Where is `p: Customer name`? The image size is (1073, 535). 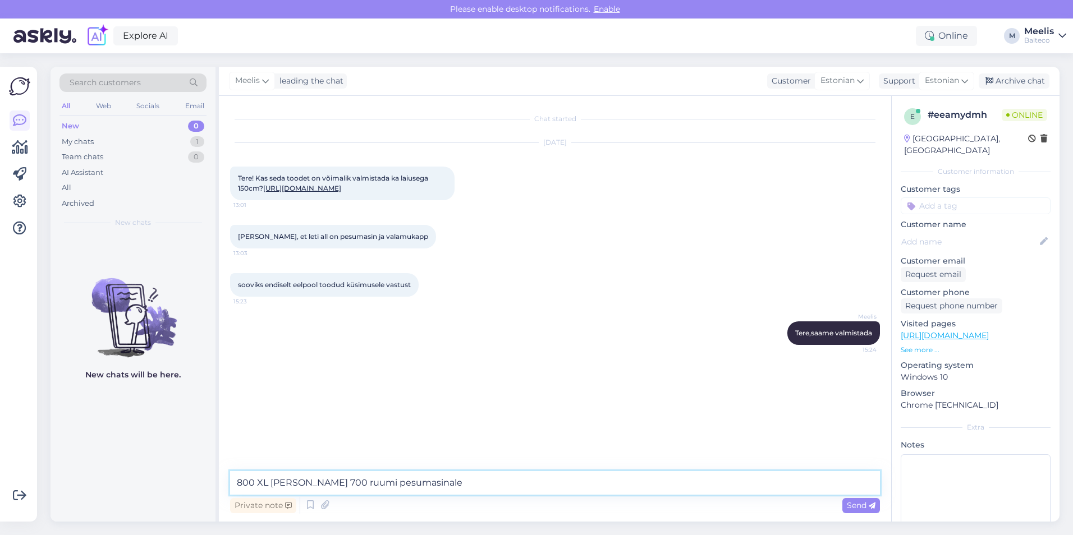 p: Customer name is located at coordinates (975, 224).